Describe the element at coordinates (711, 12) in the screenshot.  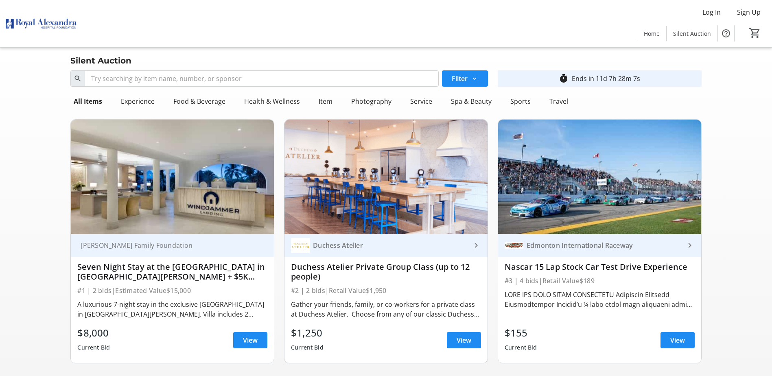
I see `button: Log In` at that location.